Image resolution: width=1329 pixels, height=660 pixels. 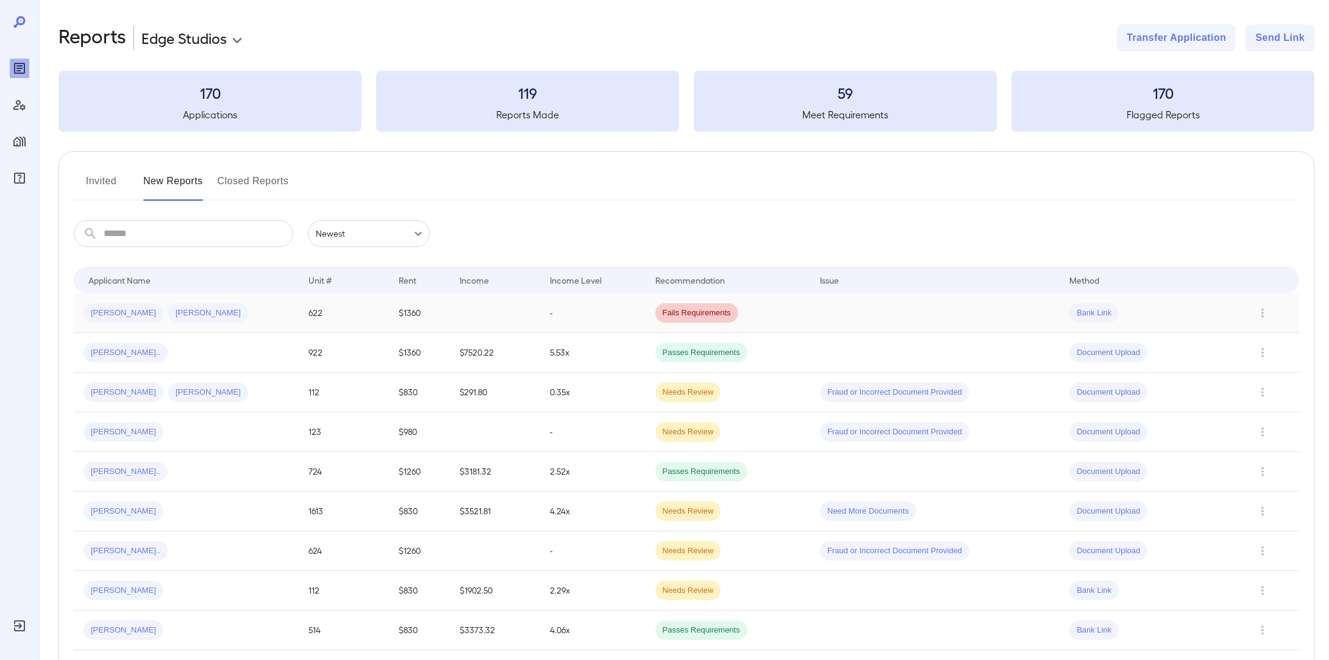 I want to click on td: $291.80, so click(x=495, y=392).